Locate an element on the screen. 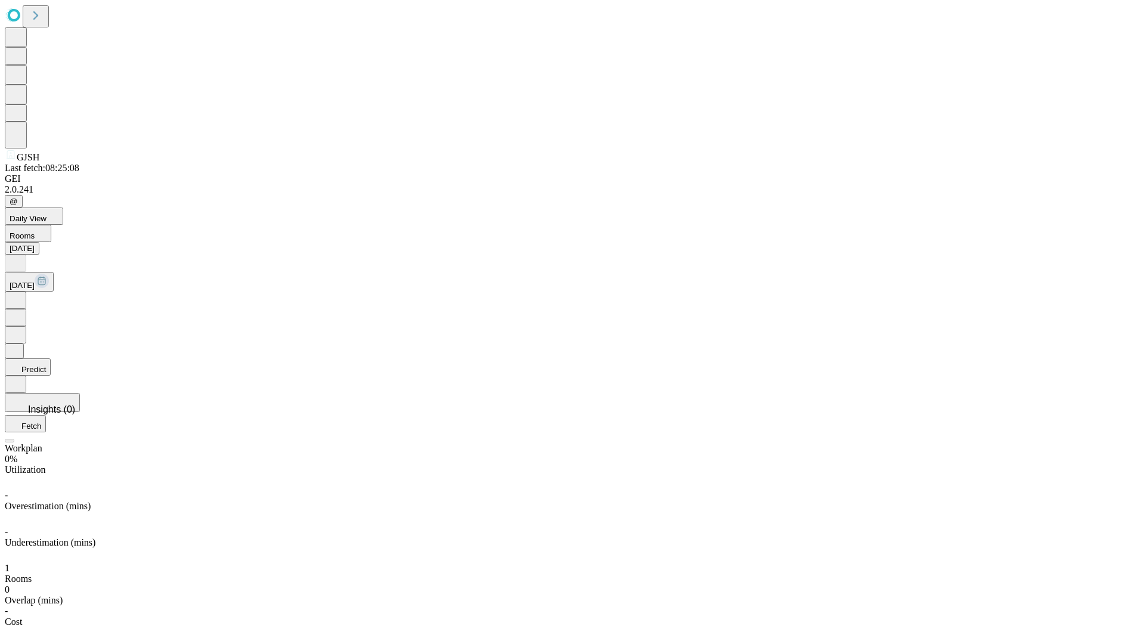 This screenshot has width=1145, height=644. button: Predict is located at coordinates (27, 367).